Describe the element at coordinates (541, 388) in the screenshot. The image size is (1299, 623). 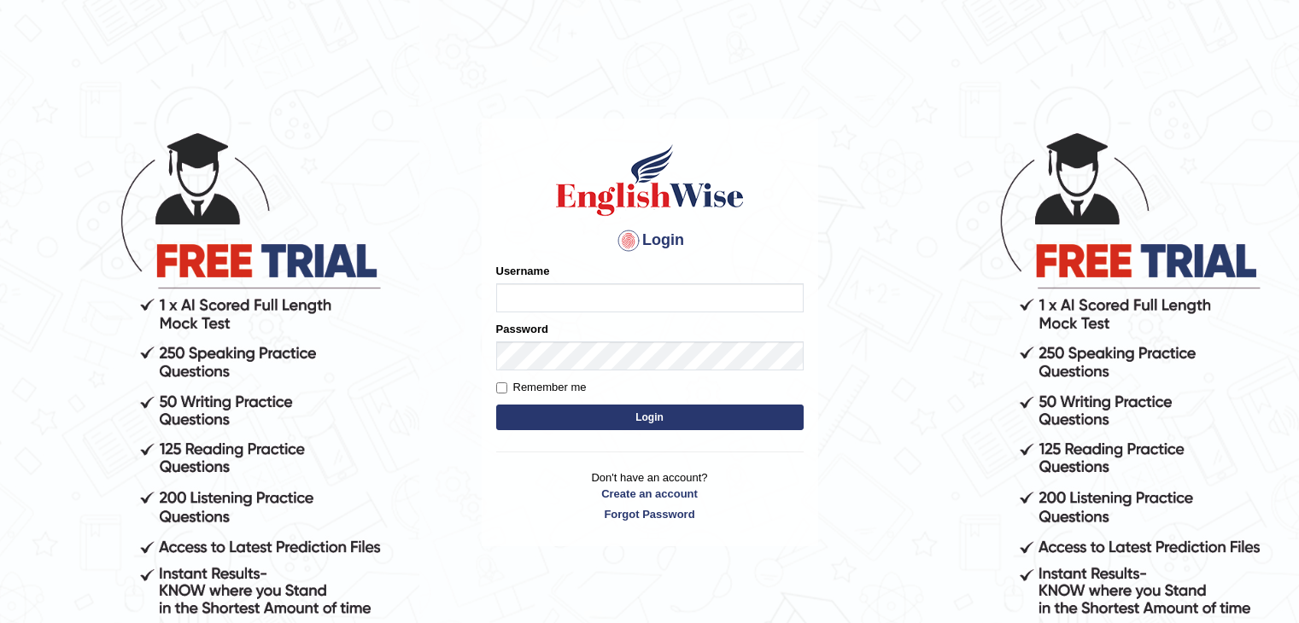
I see `label: Remember me` at that location.